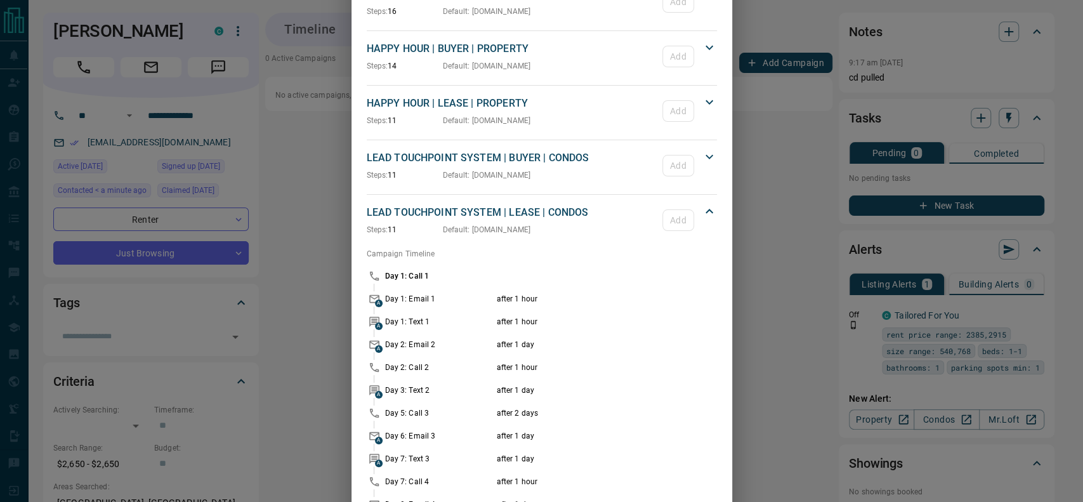 The width and height of the screenshot is (1083, 502). Describe the element at coordinates (439, 345) in the screenshot. I see `p: Day 2: Email 2` at that location.